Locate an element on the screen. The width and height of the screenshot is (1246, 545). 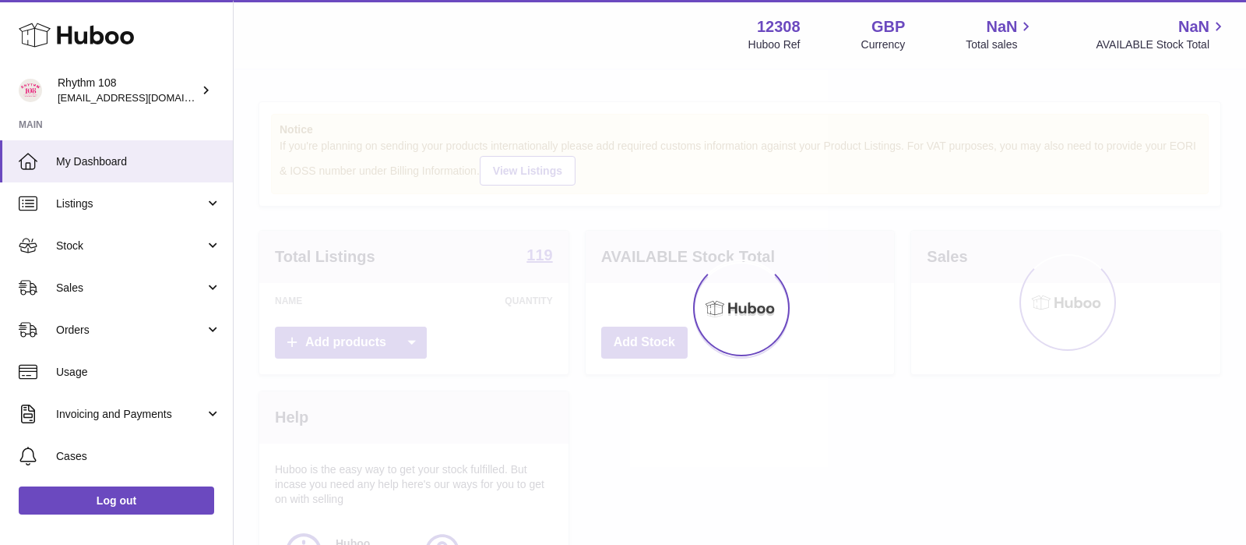
strong: GBP is located at coordinates (888, 26).